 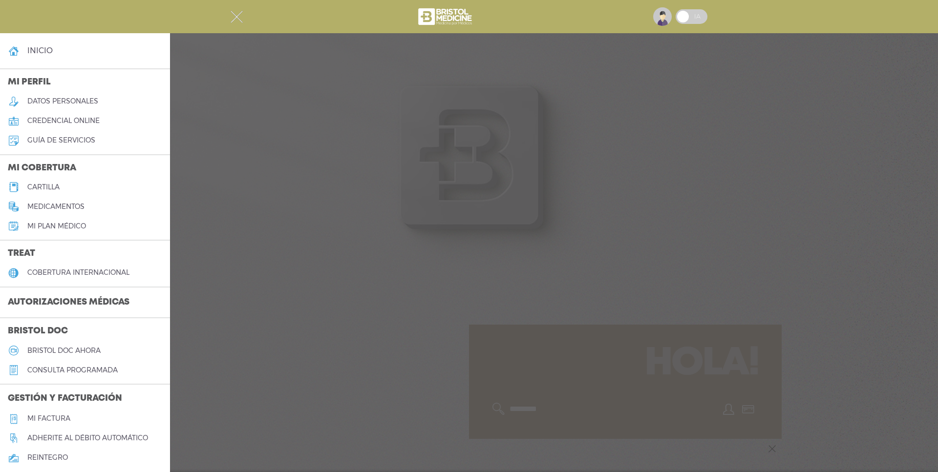 I want to click on h5: guía de servicios, so click(x=61, y=140).